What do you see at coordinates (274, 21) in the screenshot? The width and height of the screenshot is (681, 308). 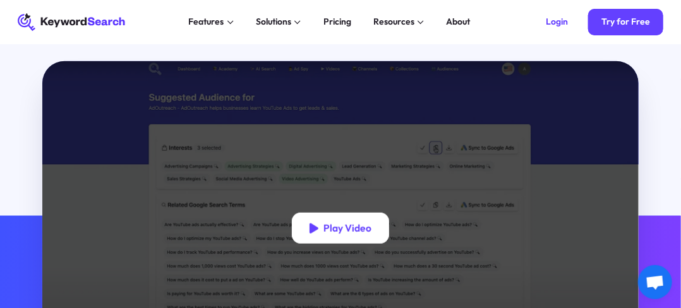 I see `div: Solutions` at bounding box center [274, 21].